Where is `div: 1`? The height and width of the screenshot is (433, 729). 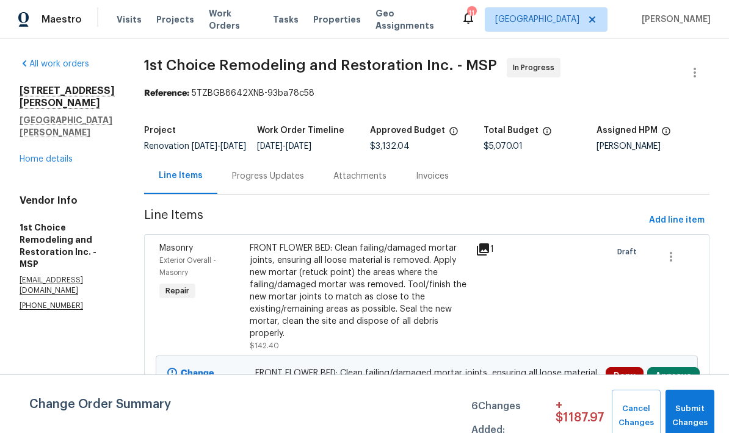 div: 1 is located at coordinates (495, 250).